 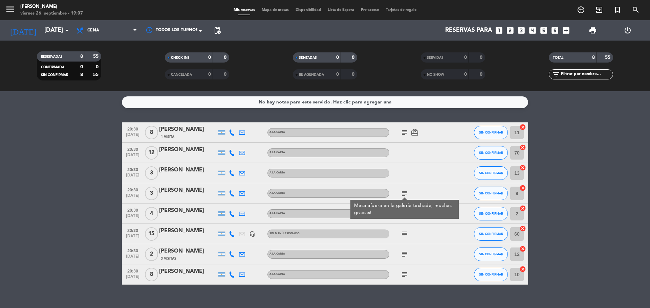 What do you see at coordinates (252, 234) in the screenshot?
I see `i: headset_mic` at bounding box center [252, 234].